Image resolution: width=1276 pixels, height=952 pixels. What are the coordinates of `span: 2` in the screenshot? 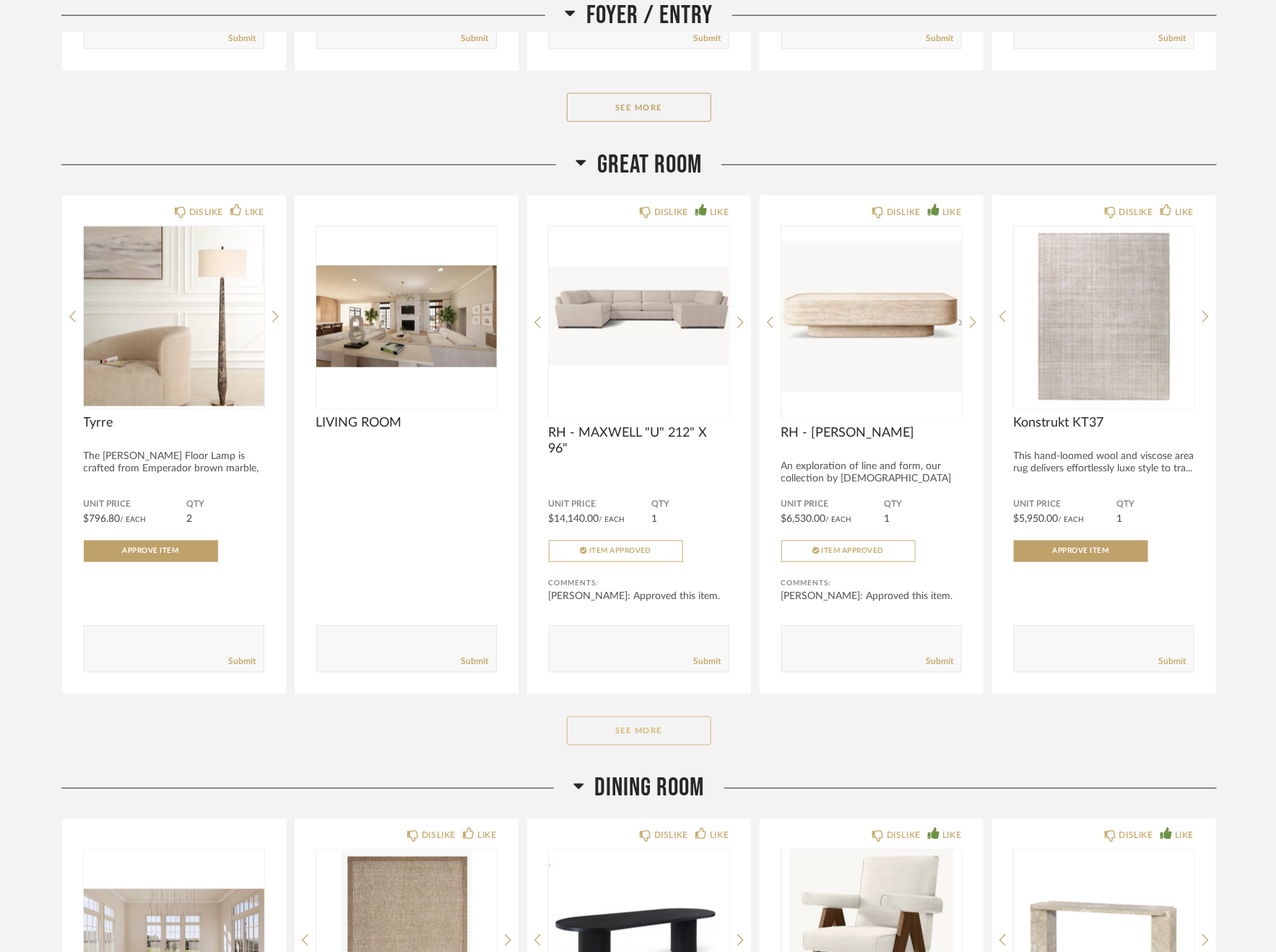 It's located at (190, 520).